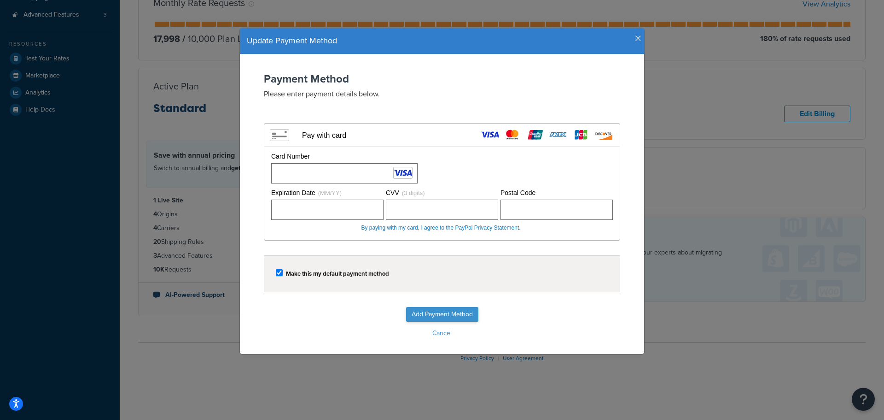 This screenshot has width=884, height=420. What do you see at coordinates (324, 135) in the screenshot?
I see `div: Pay with card` at bounding box center [324, 135].